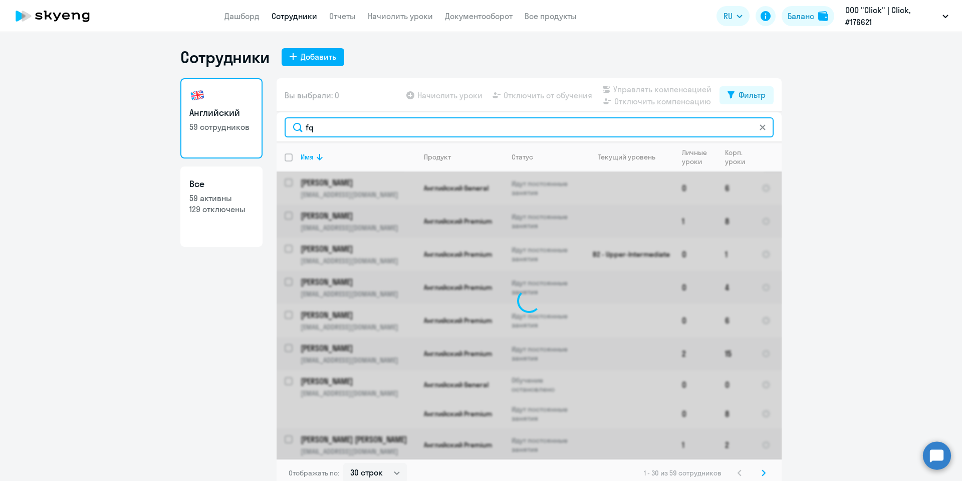 Image resolution: width=962 pixels, height=481 pixels. What do you see at coordinates (222, 207) in the screenshot?
I see `a: Все59 активны129 отключены` at bounding box center [222, 207].